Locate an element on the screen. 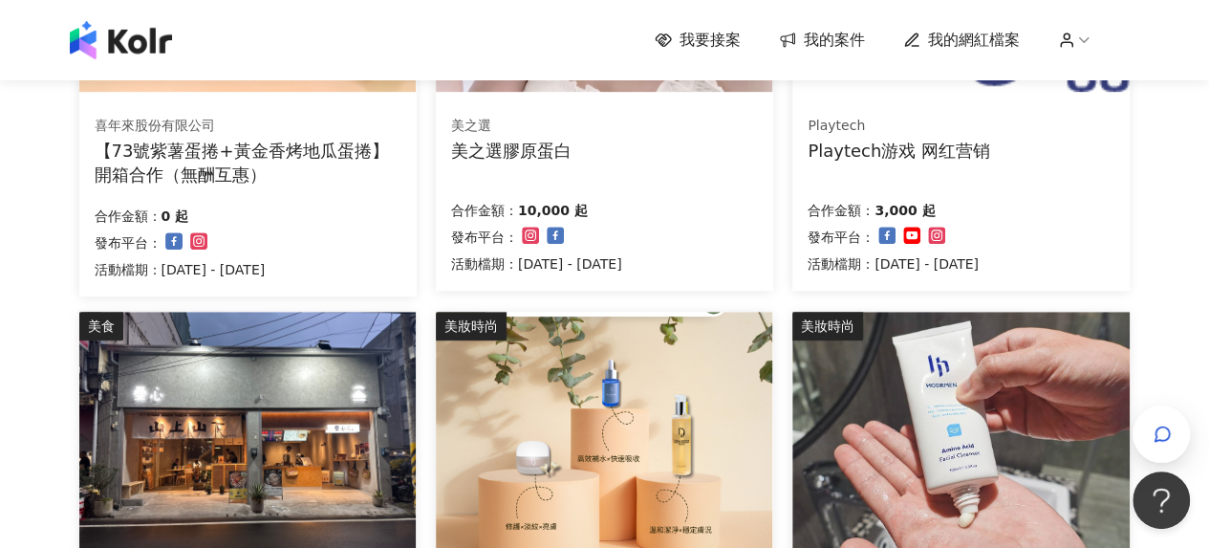 The height and width of the screenshot is (548, 1209). p: 3,000 起 is located at coordinates (904, 210).